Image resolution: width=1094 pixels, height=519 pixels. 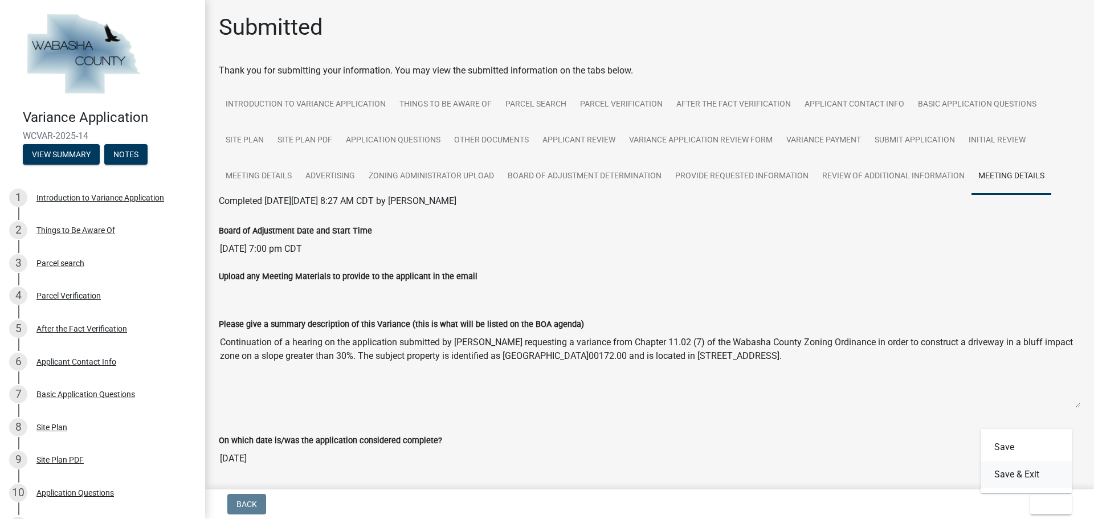 What do you see at coordinates (579, 141) in the screenshot?
I see `a: Applicant Review` at bounding box center [579, 141].